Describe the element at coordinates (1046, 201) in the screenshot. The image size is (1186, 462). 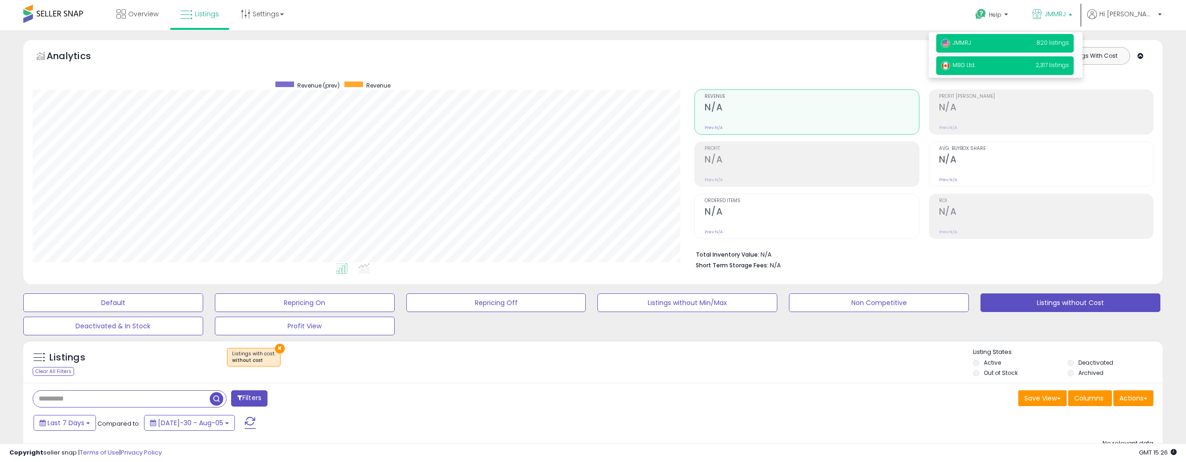
I see `span: ROI` at that location.